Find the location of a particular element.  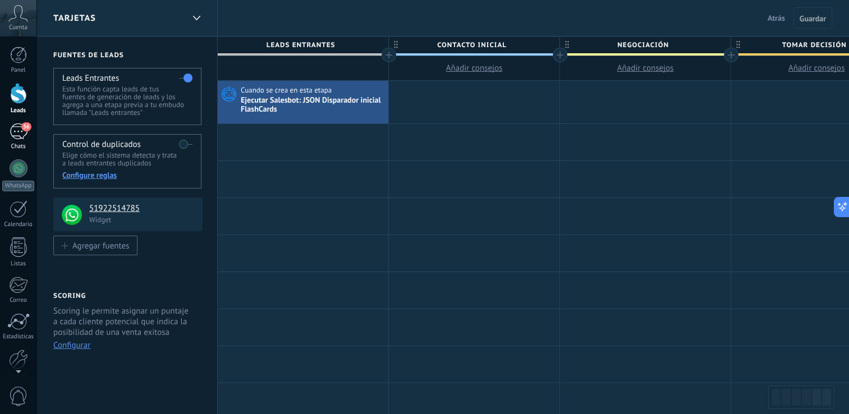

span: Negociación is located at coordinates (643, 45).